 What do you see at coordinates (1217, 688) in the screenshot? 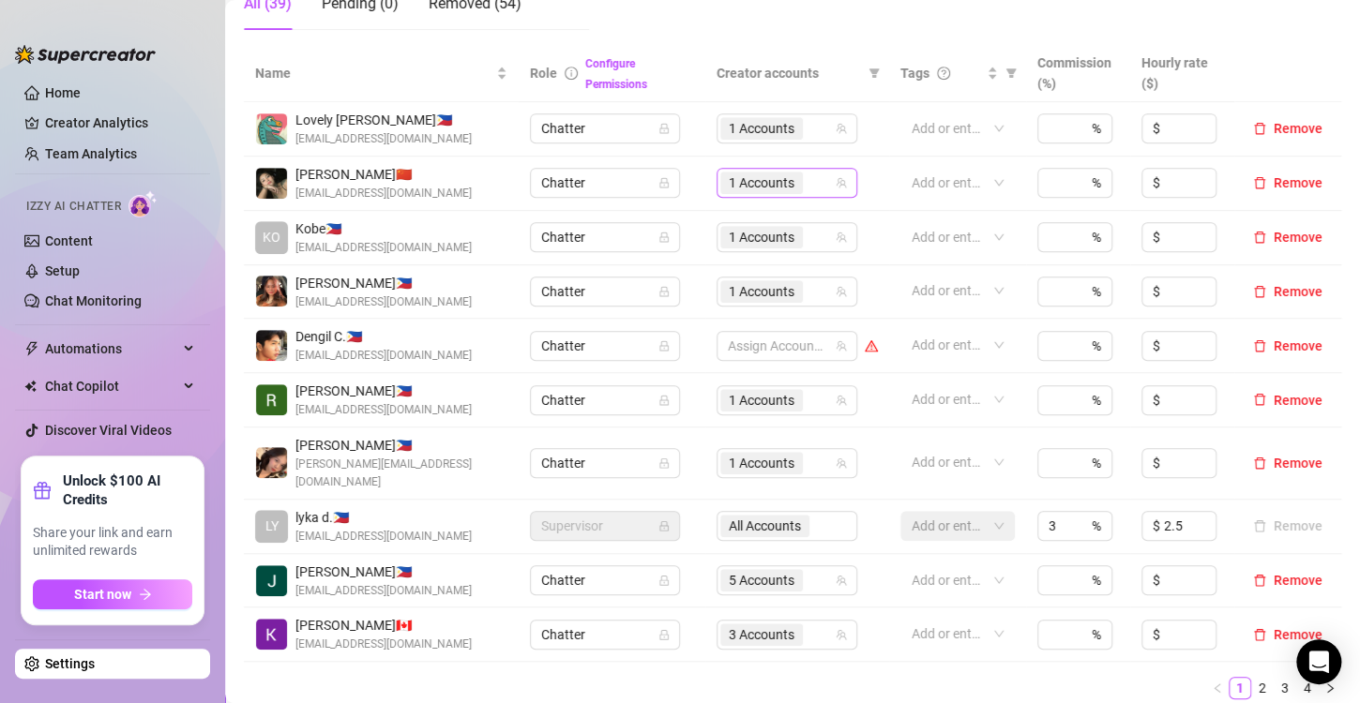
I see `button: left` at bounding box center [1217, 688].